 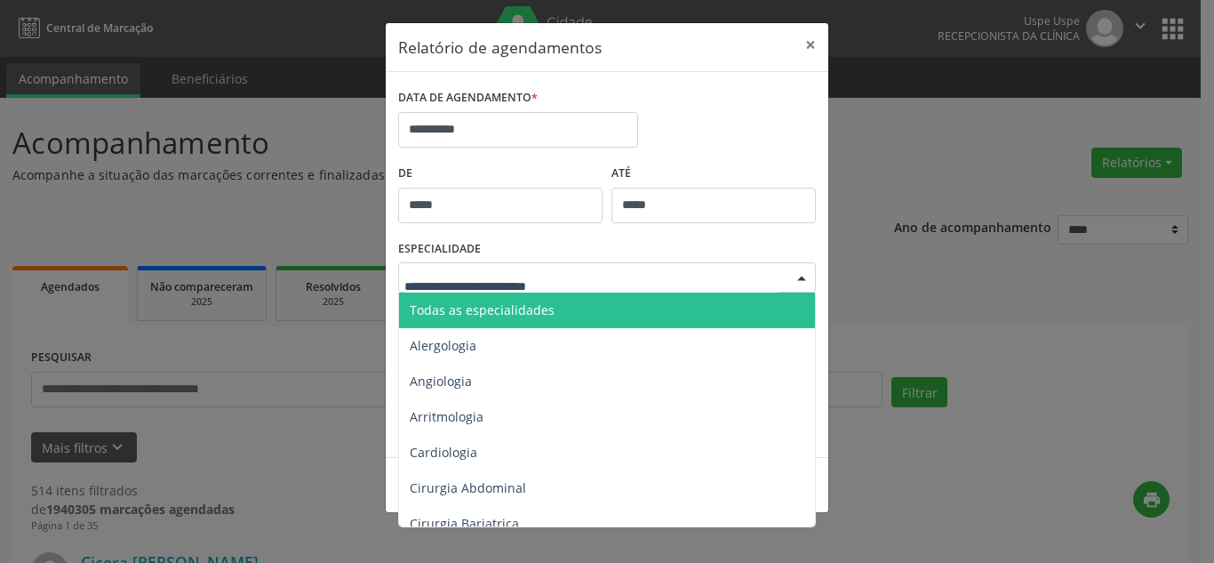 I want to click on span: Alergologia, so click(x=443, y=345).